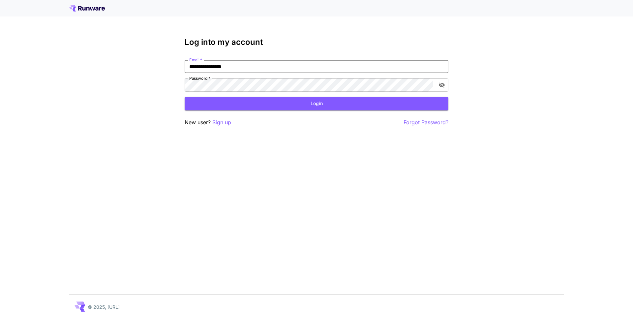 Image resolution: width=633 pixels, height=319 pixels. I want to click on p: Forgot Password?, so click(426, 122).